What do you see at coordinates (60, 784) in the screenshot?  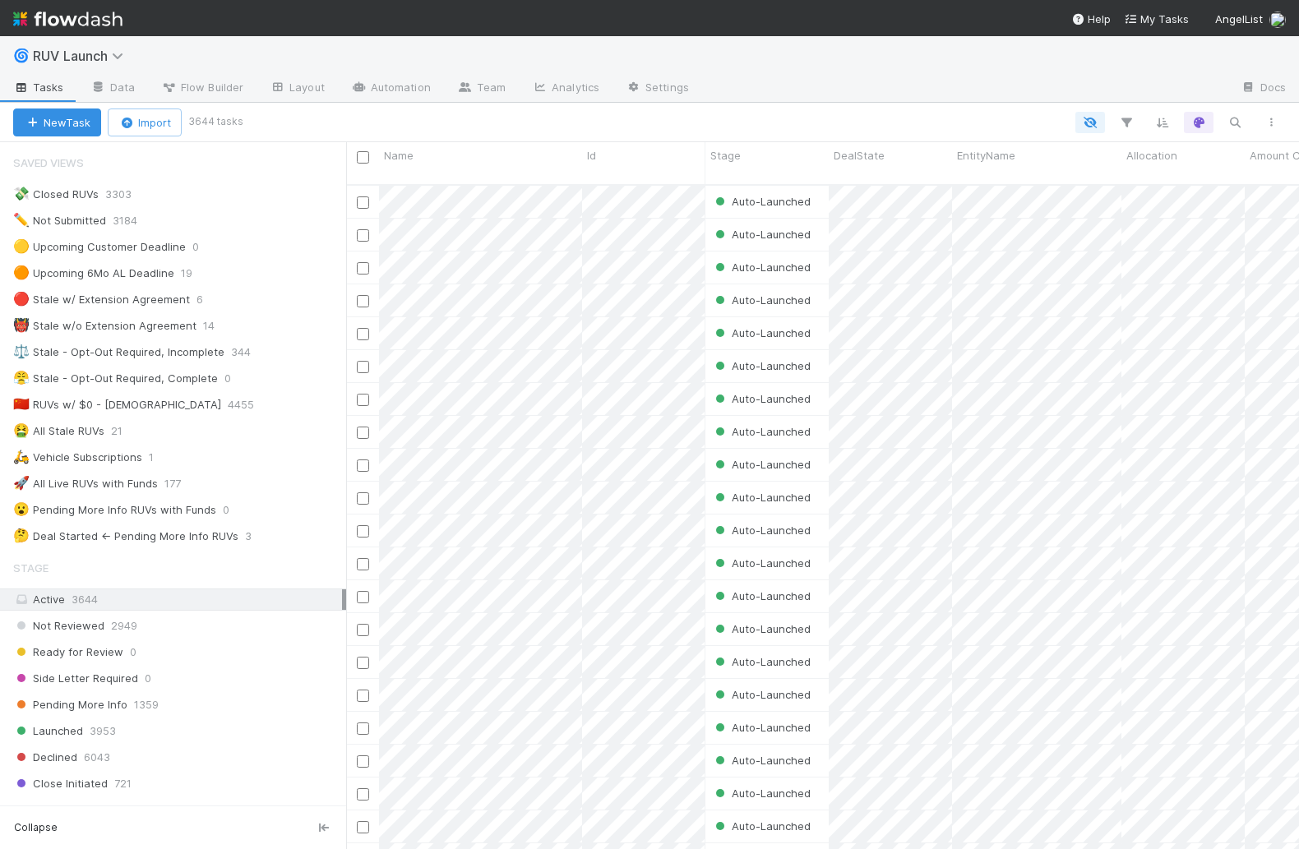 I see `span: Close Initiated` at bounding box center [60, 784].